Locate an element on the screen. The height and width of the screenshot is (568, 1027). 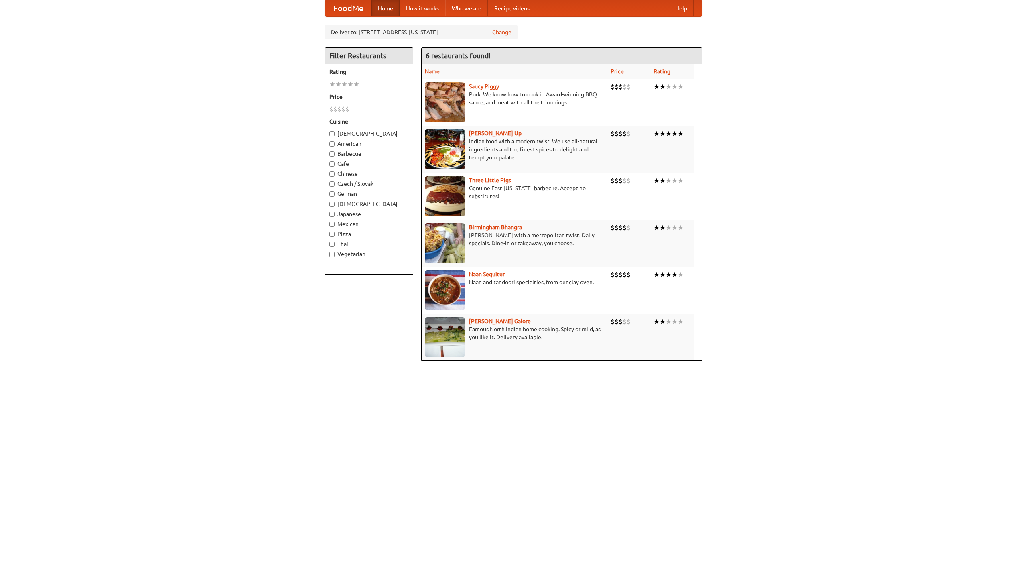
a: Name is located at coordinates (432, 71).